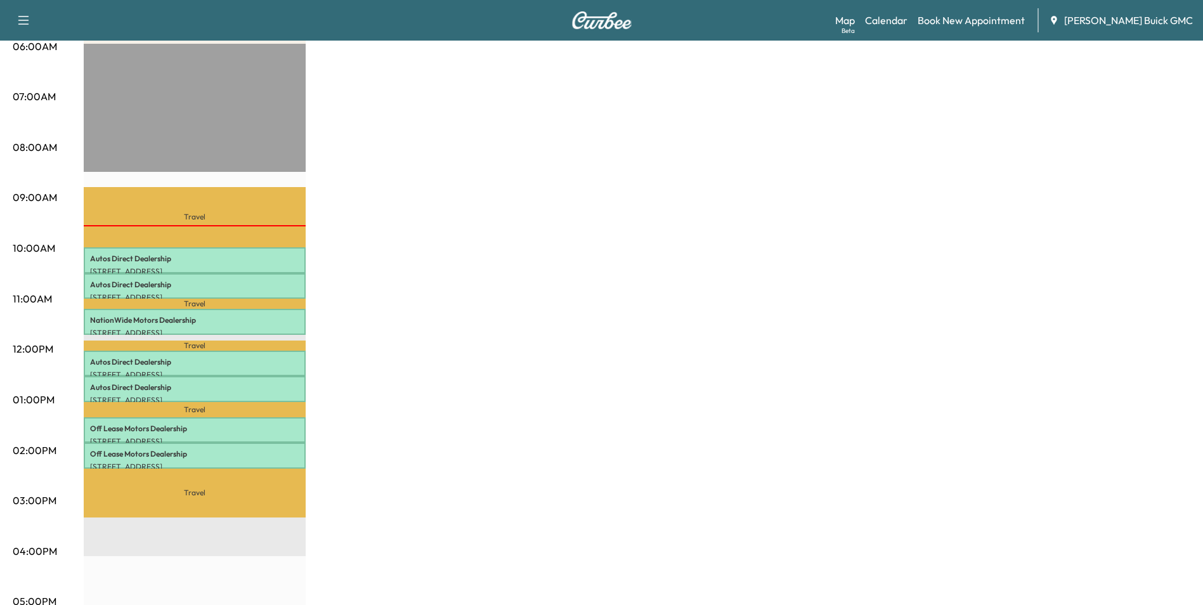 This screenshot has width=1203, height=605. I want to click on p: 02:00PM, so click(34, 450).